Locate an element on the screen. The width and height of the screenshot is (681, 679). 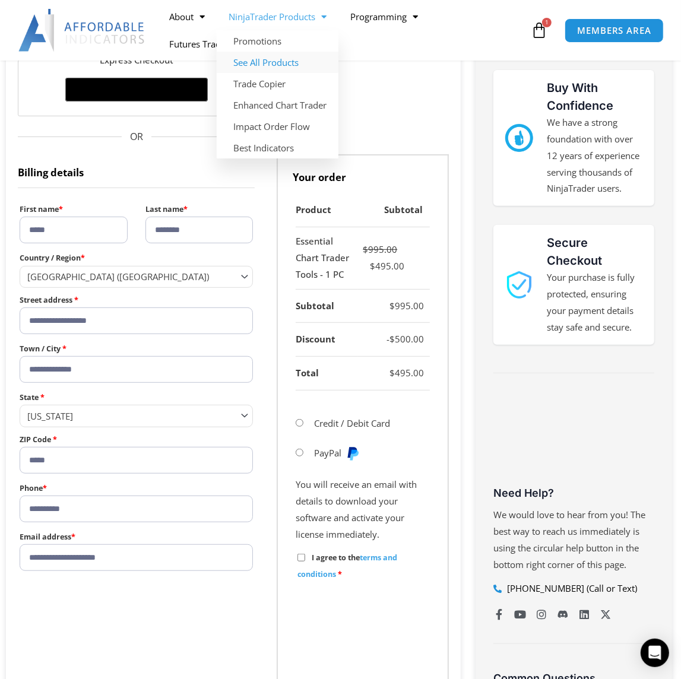
label: Email address is located at coordinates (136, 537).